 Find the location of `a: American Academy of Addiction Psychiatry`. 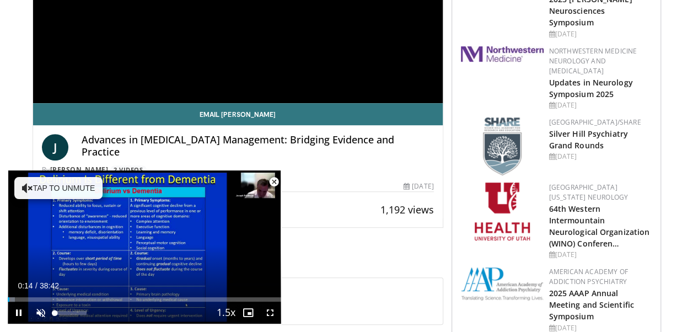

a: American Academy of Addiction Psychiatry is located at coordinates (588, 276).